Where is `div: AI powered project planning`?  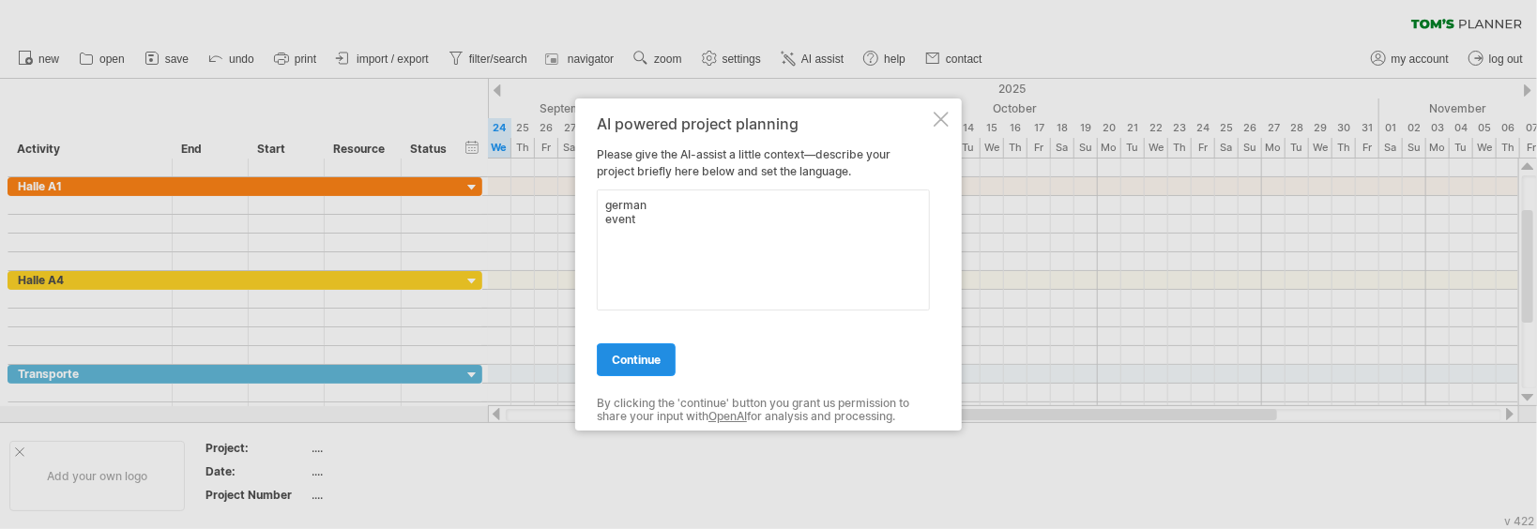 div: AI powered project planning is located at coordinates (763, 124).